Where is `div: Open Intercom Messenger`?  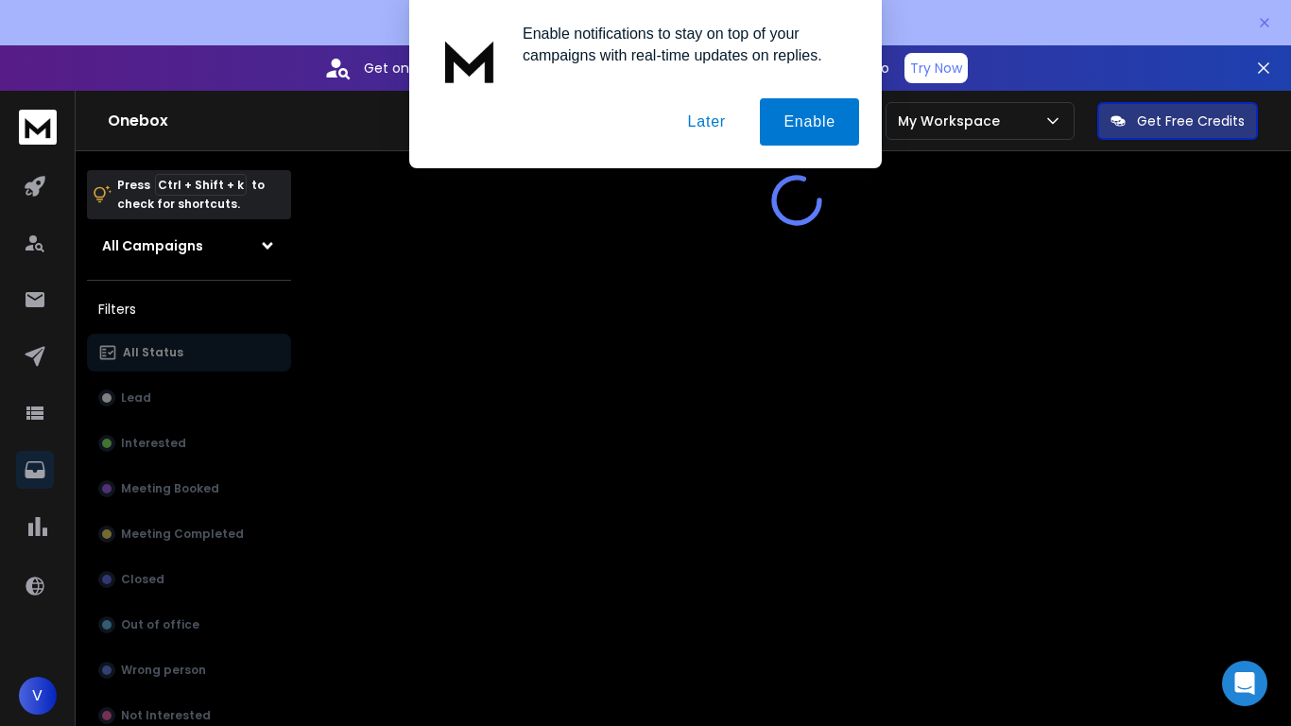 div: Open Intercom Messenger is located at coordinates (1245, 683).